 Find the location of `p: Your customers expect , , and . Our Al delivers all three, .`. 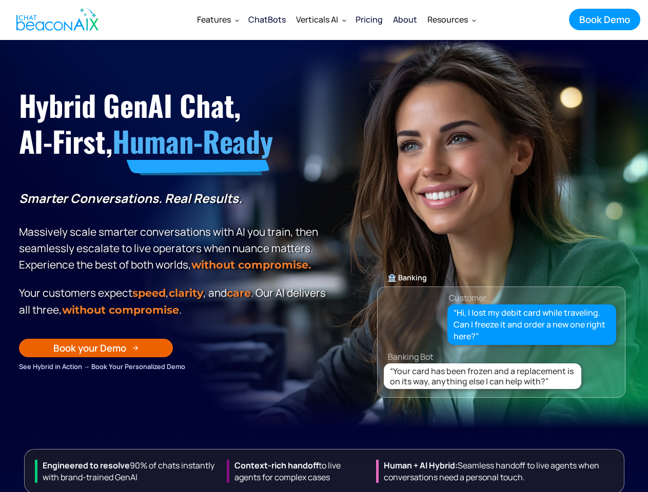

p: Your customers expect , , and . Our Al delivers all three, . is located at coordinates (174, 302).